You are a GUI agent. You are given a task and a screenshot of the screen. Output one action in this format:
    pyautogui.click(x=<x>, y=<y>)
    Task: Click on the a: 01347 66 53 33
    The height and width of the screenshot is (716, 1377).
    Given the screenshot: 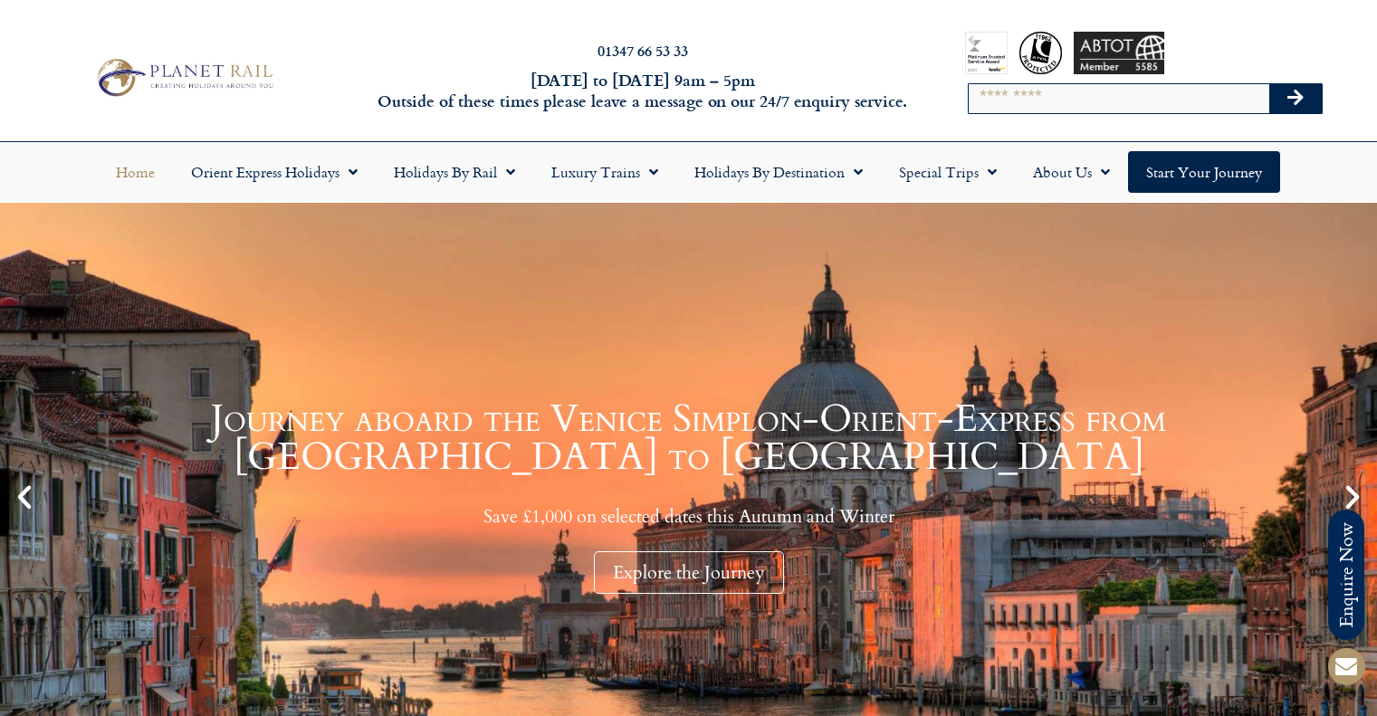 What is the action you would take?
    pyautogui.click(x=643, y=50)
    